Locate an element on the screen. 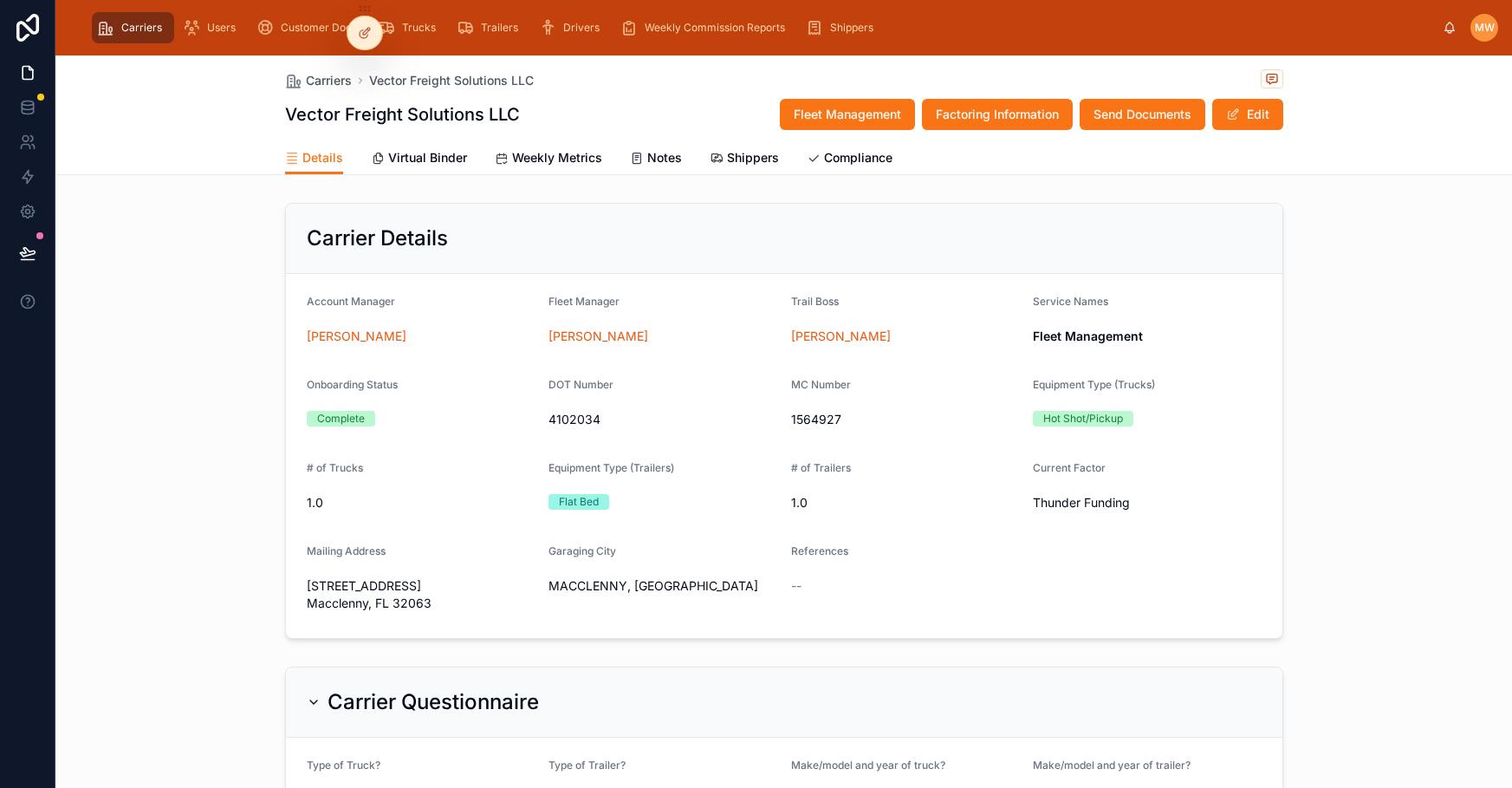 This screenshot has height=788, width=1512. span: Weekly Commission Reports is located at coordinates (714, 28).